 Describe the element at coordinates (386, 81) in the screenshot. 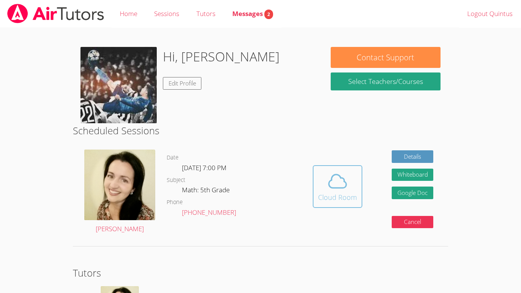

I see `a: Select Teachers/Courses` at that location.